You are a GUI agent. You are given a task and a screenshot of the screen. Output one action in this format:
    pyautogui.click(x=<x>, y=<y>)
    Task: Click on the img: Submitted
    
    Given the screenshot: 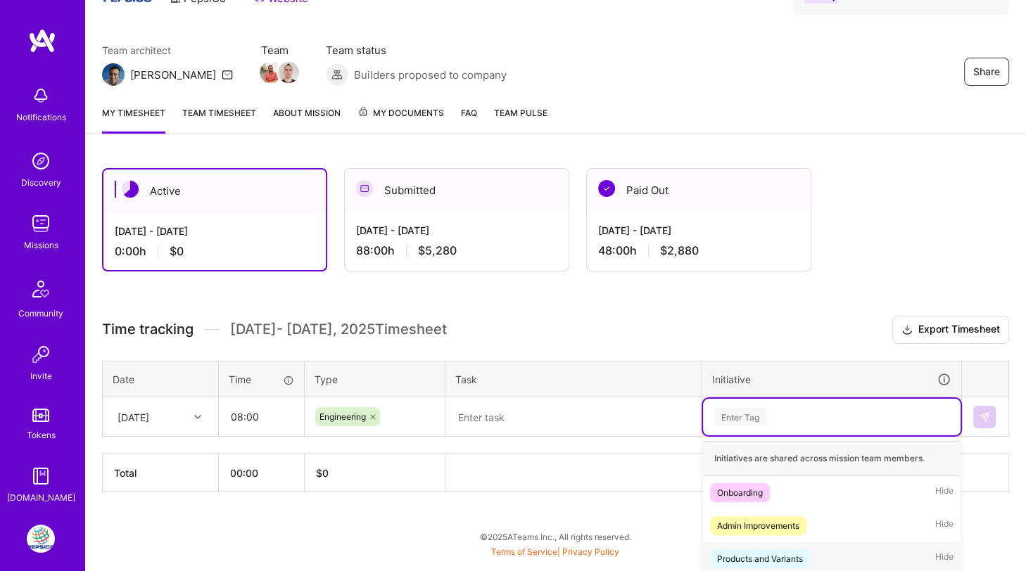 What is the action you would take?
    pyautogui.click(x=364, y=189)
    